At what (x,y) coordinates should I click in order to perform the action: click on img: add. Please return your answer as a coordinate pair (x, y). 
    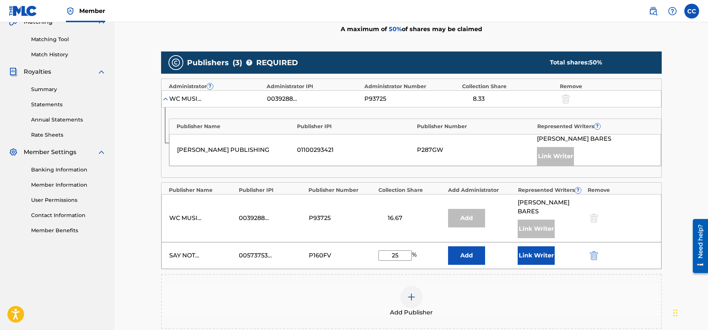
    Looking at the image, I should click on (411, 297).